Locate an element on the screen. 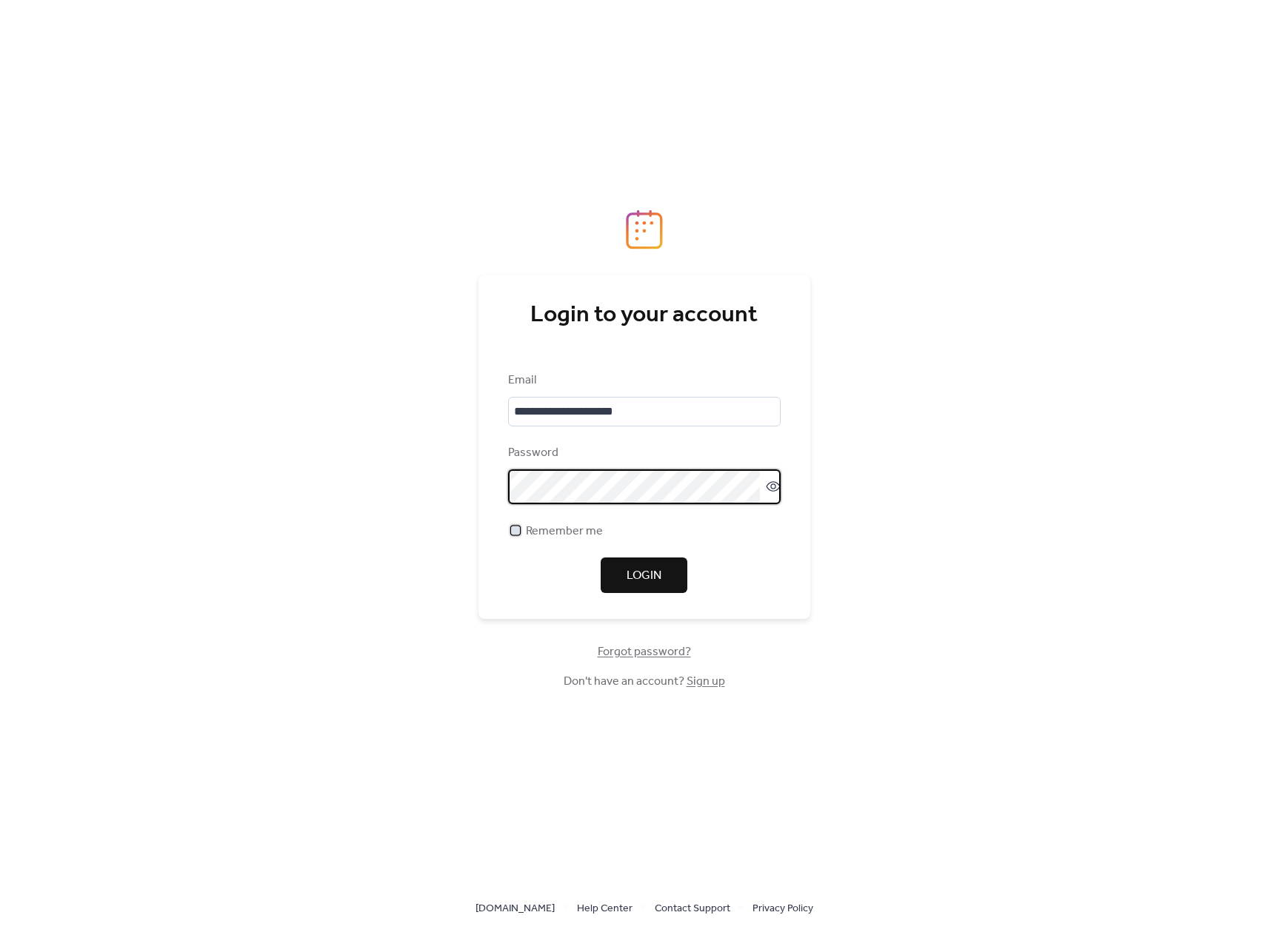 The height and width of the screenshot is (935, 1288). span: Login is located at coordinates (644, 576).